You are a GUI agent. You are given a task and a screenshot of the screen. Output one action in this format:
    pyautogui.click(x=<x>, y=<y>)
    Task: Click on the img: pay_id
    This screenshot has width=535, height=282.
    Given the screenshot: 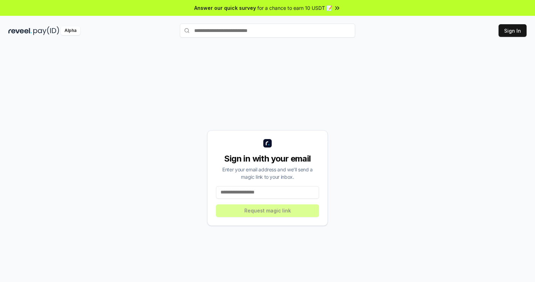 What is the action you would take?
    pyautogui.click(x=46, y=31)
    